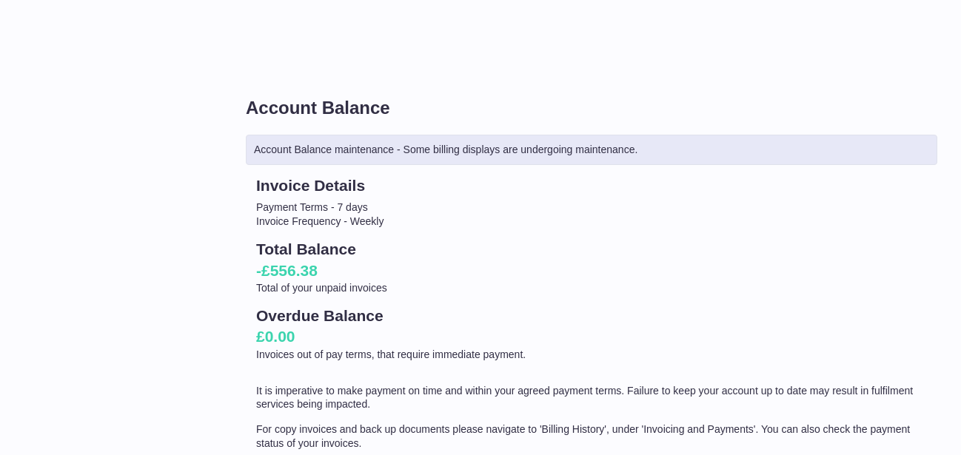 This screenshot has width=961, height=455. Describe the element at coordinates (592, 207) in the screenshot. I see `li: Payment Terms - 7 days` at that location.